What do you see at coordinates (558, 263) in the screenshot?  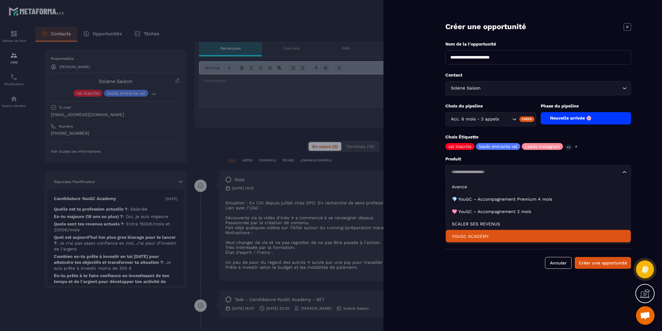 I see `button: Annuler` at bounding box center [558, 263].